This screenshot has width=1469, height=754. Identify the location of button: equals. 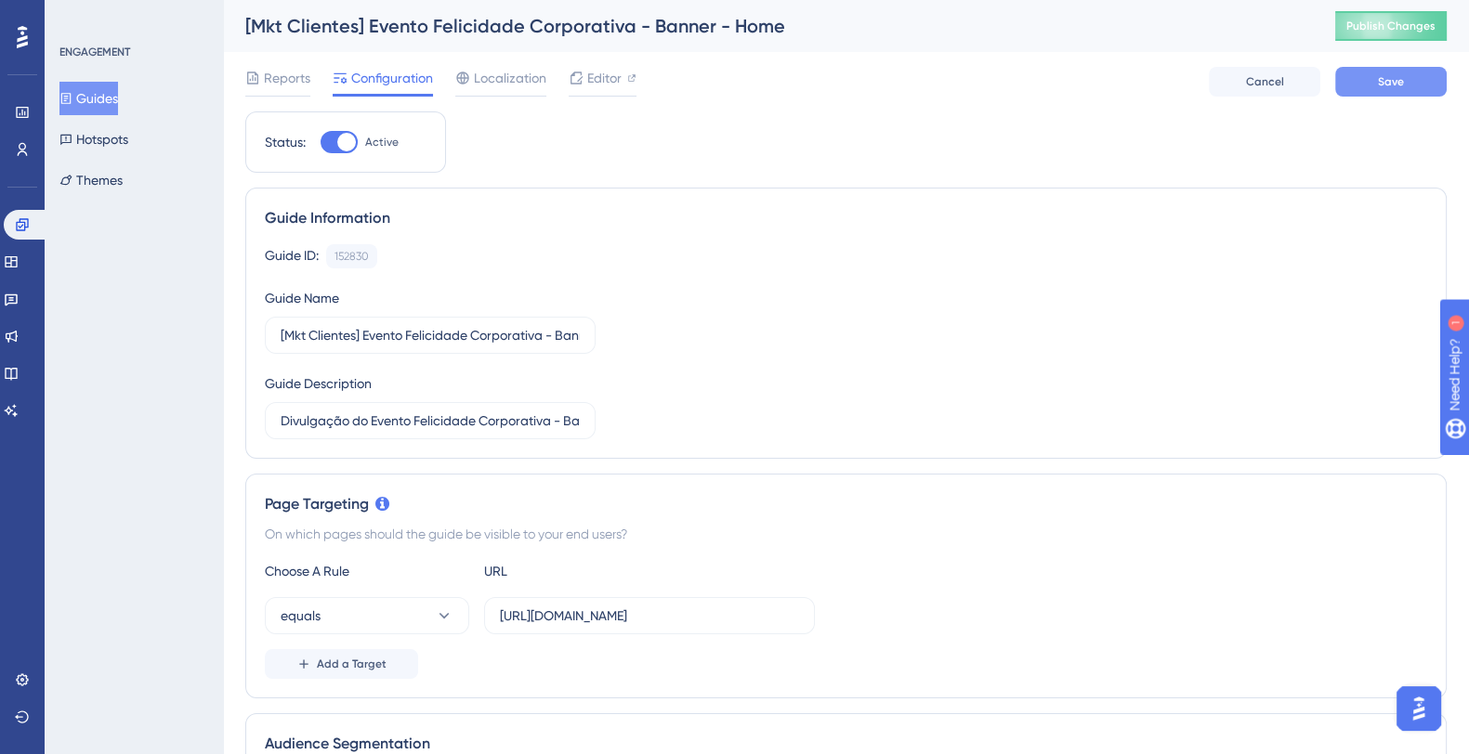
(367, 616).